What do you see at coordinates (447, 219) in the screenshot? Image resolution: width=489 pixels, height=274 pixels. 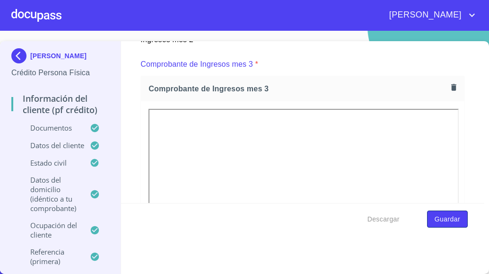 I see `button: Guardar` at bounding box center [447, 219].